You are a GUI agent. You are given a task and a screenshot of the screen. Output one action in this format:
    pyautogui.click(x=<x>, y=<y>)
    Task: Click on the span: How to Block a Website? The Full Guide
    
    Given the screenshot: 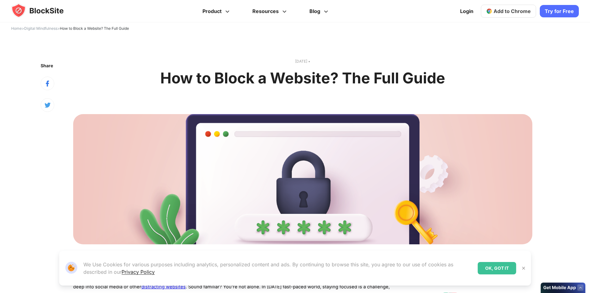 What is the action you would take?
    pyautogui.click(x=94, y=28)
    